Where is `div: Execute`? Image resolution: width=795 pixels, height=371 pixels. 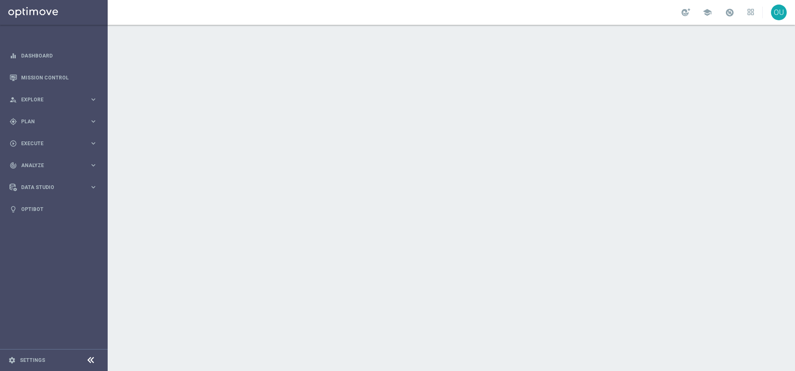 div: Execute is located at coordinates (49, 144).